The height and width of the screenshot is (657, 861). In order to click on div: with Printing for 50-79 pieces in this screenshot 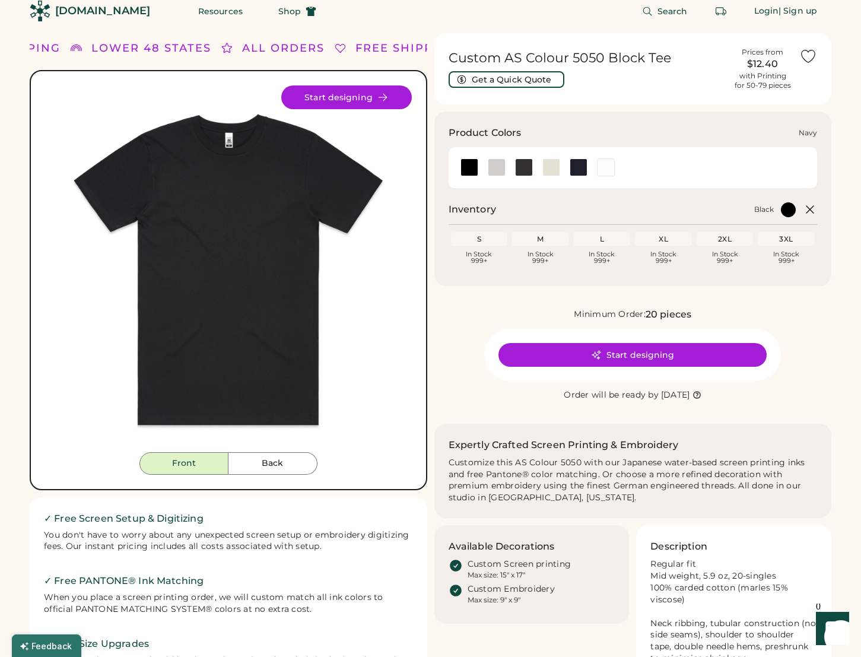, I will do `click(763, 81)`.